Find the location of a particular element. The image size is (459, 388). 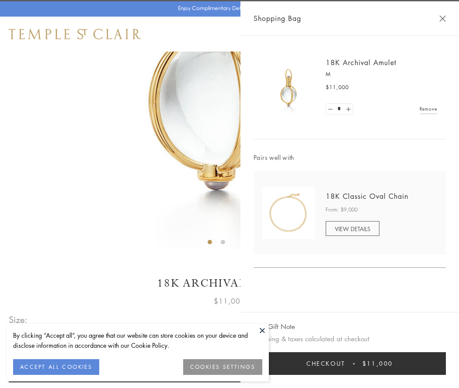

span: VIEW DETAILS is located at coordinates (352, 228).